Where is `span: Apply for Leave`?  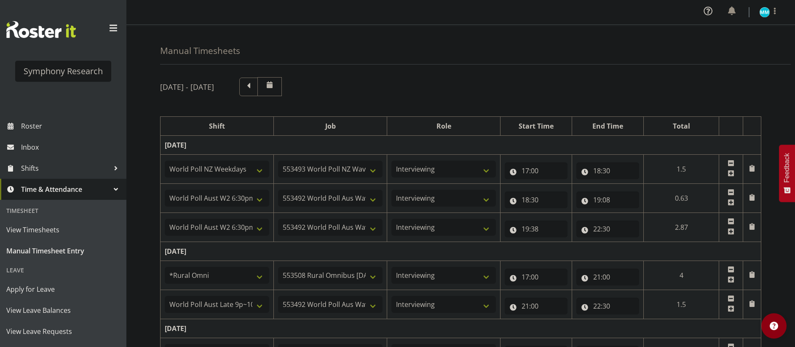
span: Apply for Leave is located at coordinates (63, 289).